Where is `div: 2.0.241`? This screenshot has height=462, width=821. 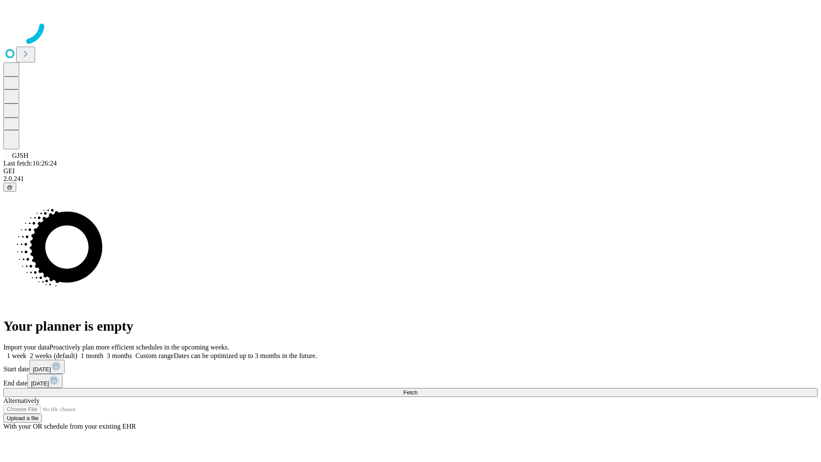 div: 2.0.241 is located at coordinates (410, 179).